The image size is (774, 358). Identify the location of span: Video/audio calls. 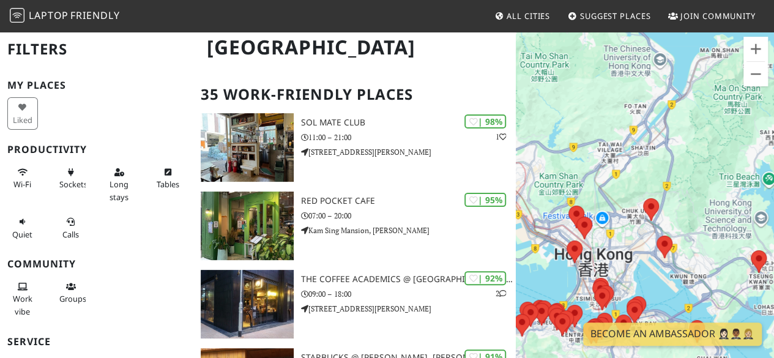
(70, 234).